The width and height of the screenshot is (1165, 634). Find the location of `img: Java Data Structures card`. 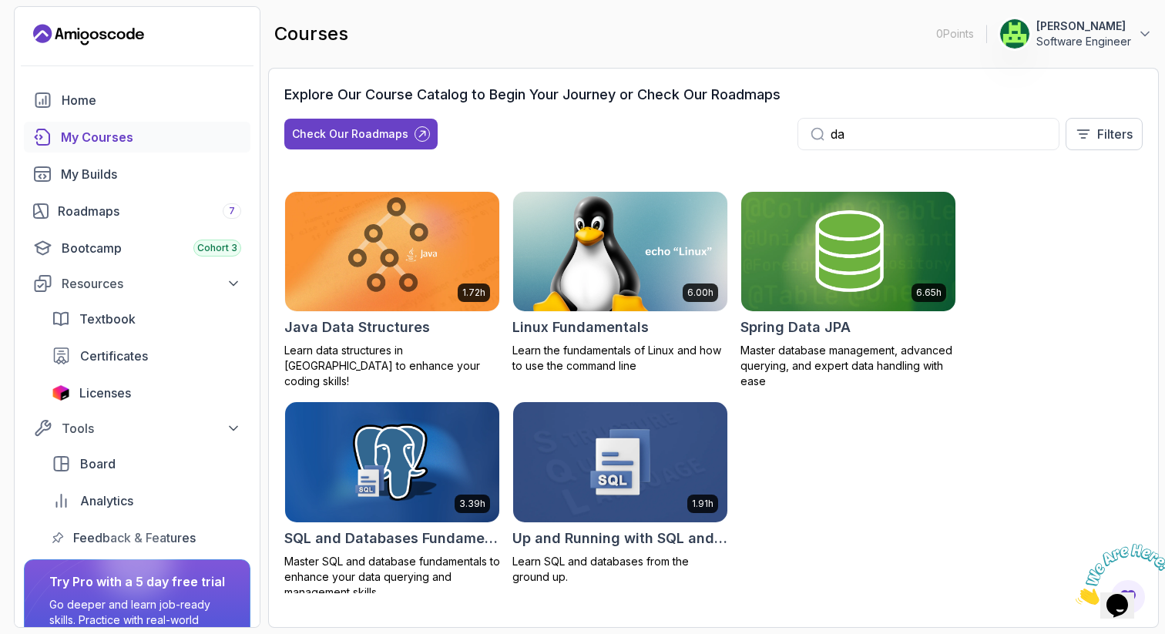

img: Java Data Structures card is located at coordinates (392, 252).